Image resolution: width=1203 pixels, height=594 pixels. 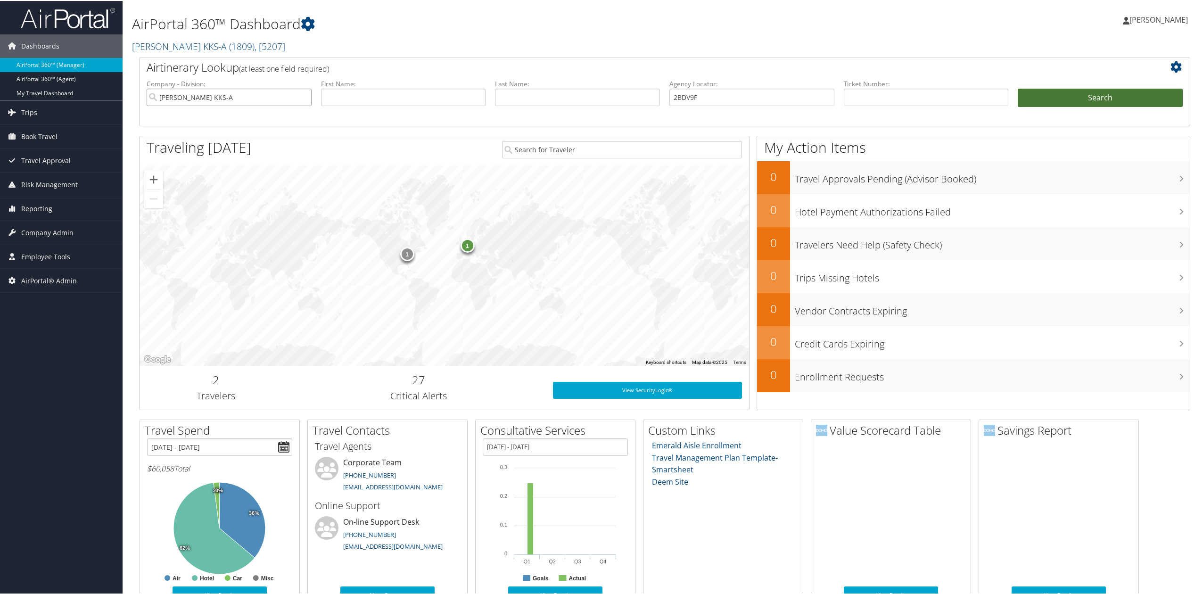 What do you see at coordinates (254, 512) in the screenshot?
I see `tspan: 36%` at bounding box center [254, 512].